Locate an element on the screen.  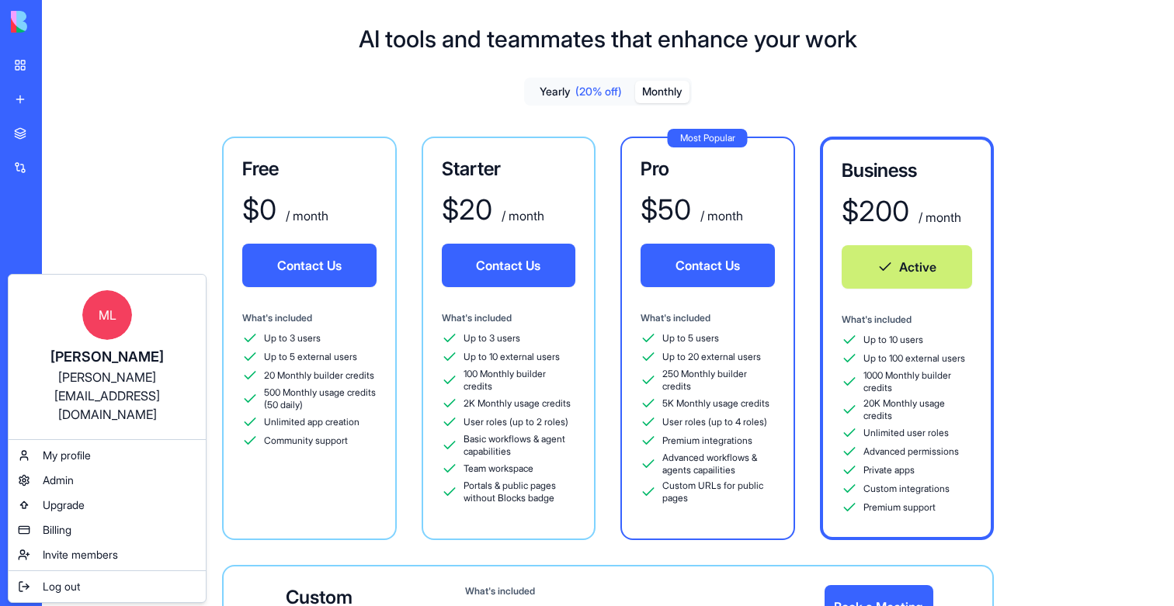
span: My profile is located at coordinates (67, 456).